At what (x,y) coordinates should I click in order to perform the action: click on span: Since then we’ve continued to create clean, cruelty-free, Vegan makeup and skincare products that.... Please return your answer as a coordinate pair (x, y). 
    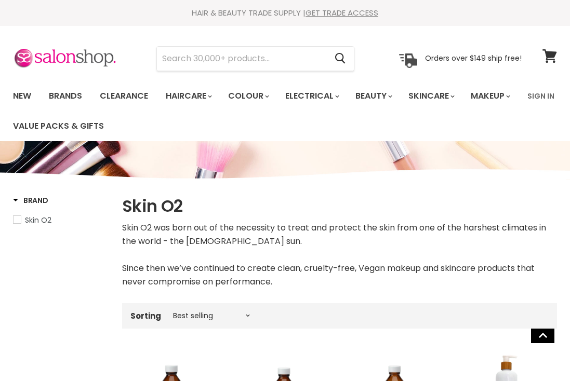
    Looking at the image, I should click on (328, 275).